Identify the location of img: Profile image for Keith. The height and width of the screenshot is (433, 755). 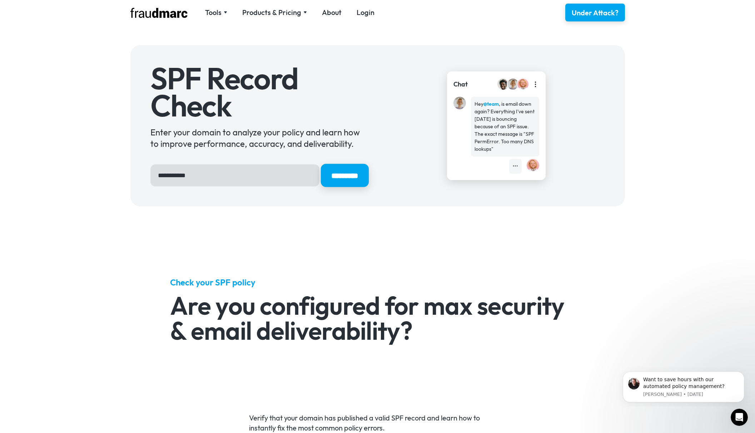
(22, 19).